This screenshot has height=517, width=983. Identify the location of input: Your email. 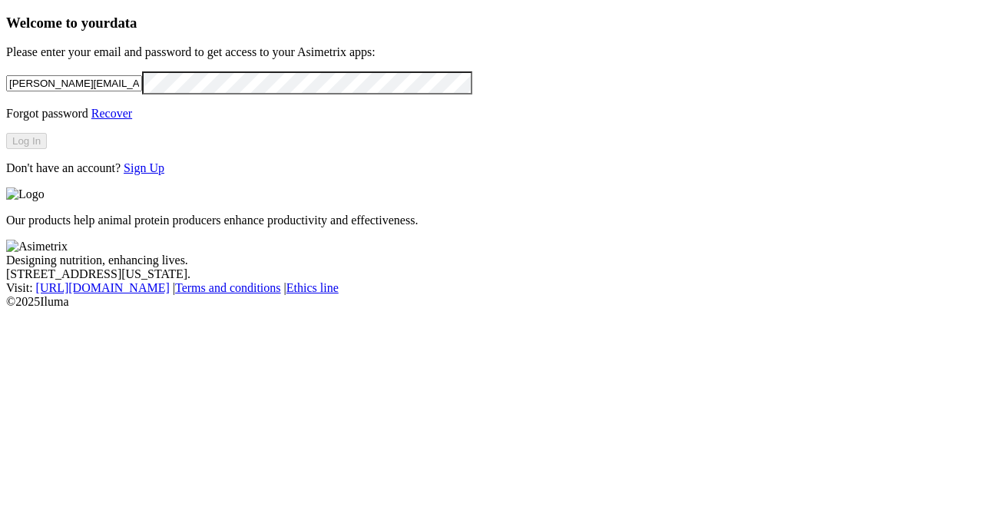
(74, 83).